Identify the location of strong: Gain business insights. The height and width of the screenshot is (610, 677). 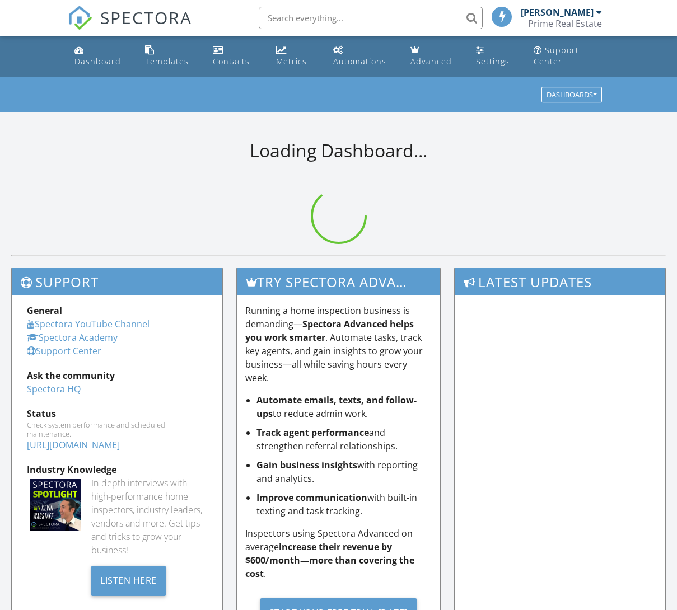
(307, 465).